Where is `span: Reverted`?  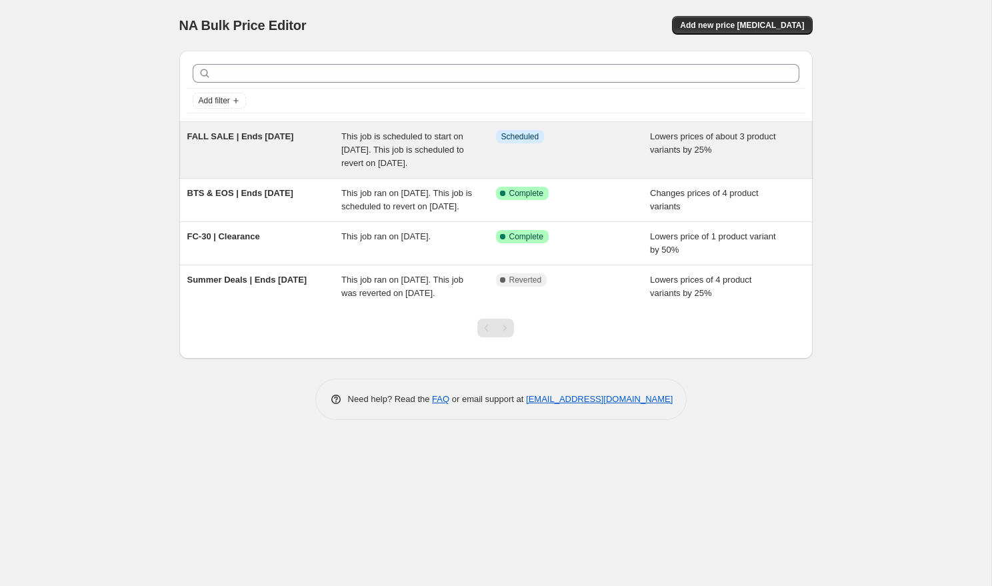
span: Reverted is located at coordinates (525, 280).